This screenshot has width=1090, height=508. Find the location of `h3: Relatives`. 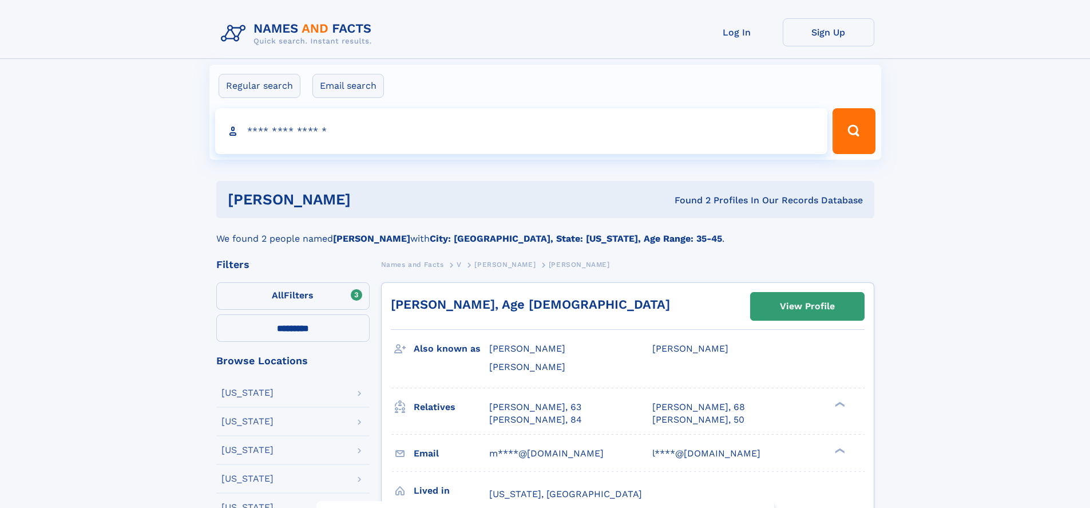

h3: Relatives is located at coordinates (452, 407).